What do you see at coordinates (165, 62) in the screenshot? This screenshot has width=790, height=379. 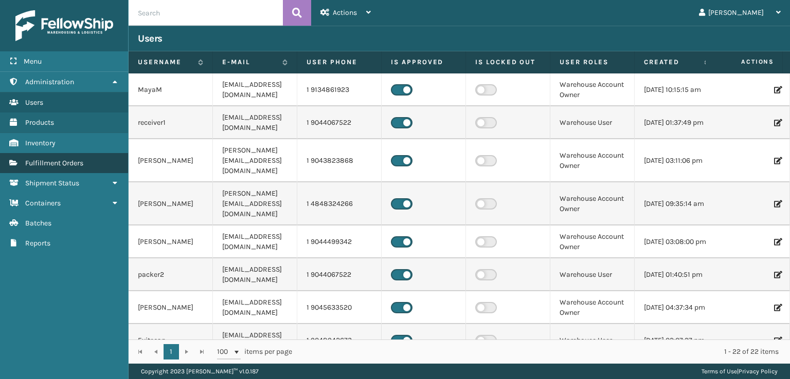 I see `label: Username` at bounding box center [165, 62].